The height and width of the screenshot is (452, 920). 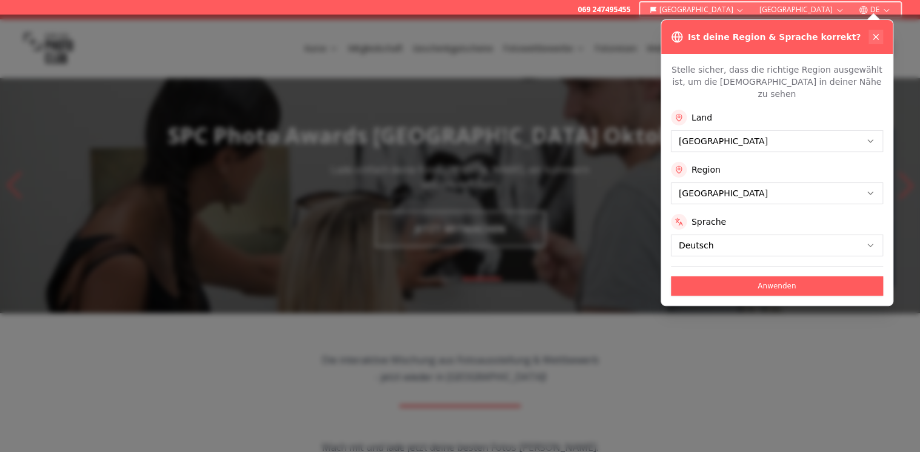 I want to click on button: Anwenden, so click(x=777, y=286).